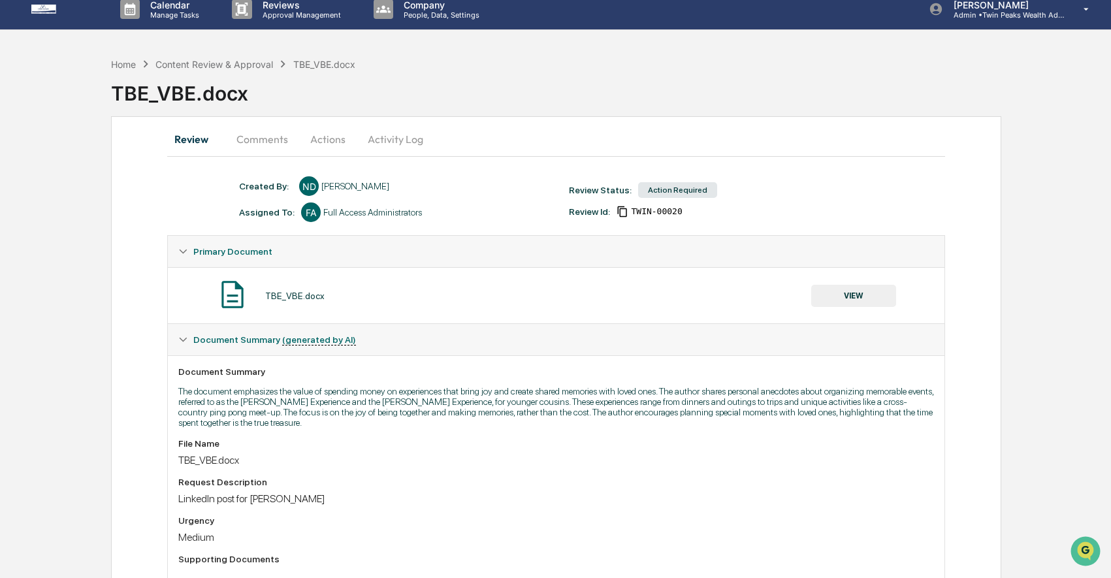 The image size is (1111, 578). I want to click on span: Pylon, so click(144, 226).